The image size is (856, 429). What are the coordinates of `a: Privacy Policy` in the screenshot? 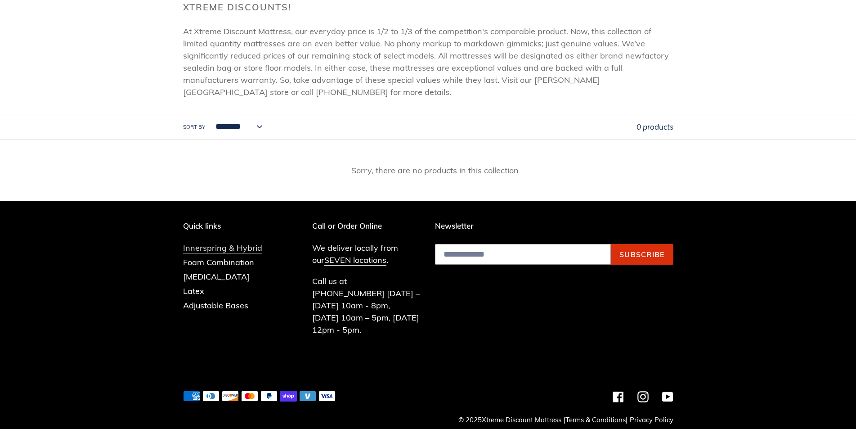 It's located at (651, 419).